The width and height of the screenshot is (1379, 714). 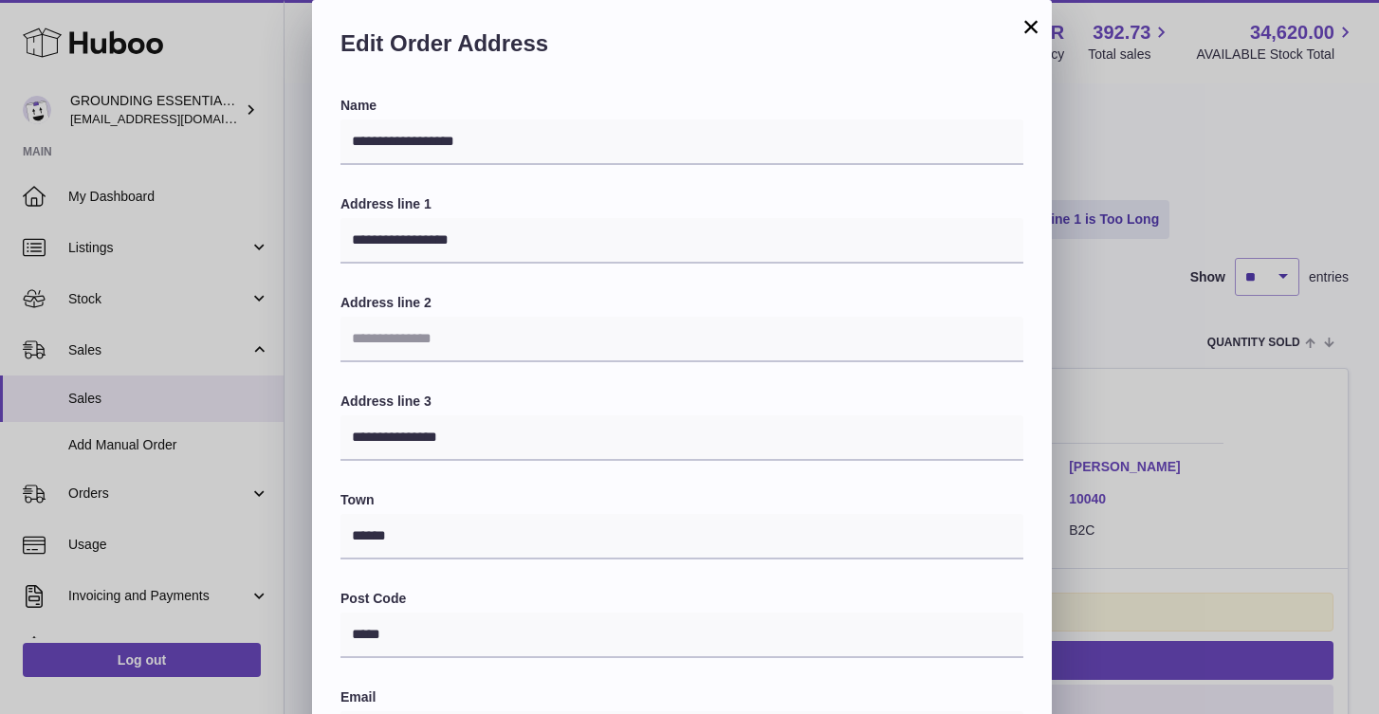 What do you see at coordinates (682, 500) in the screenshot?
I see `label: Town` at bounding box center [682, 500].